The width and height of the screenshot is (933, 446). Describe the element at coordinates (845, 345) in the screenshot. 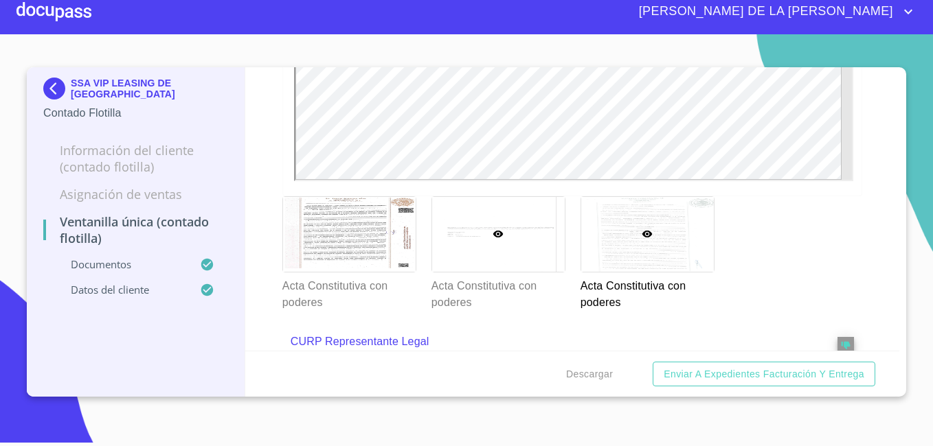

I see `button: reject` at that location.